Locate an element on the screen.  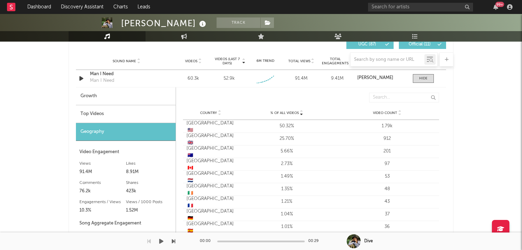
input: Search by song name or URL is located at coordinates (388, 60).